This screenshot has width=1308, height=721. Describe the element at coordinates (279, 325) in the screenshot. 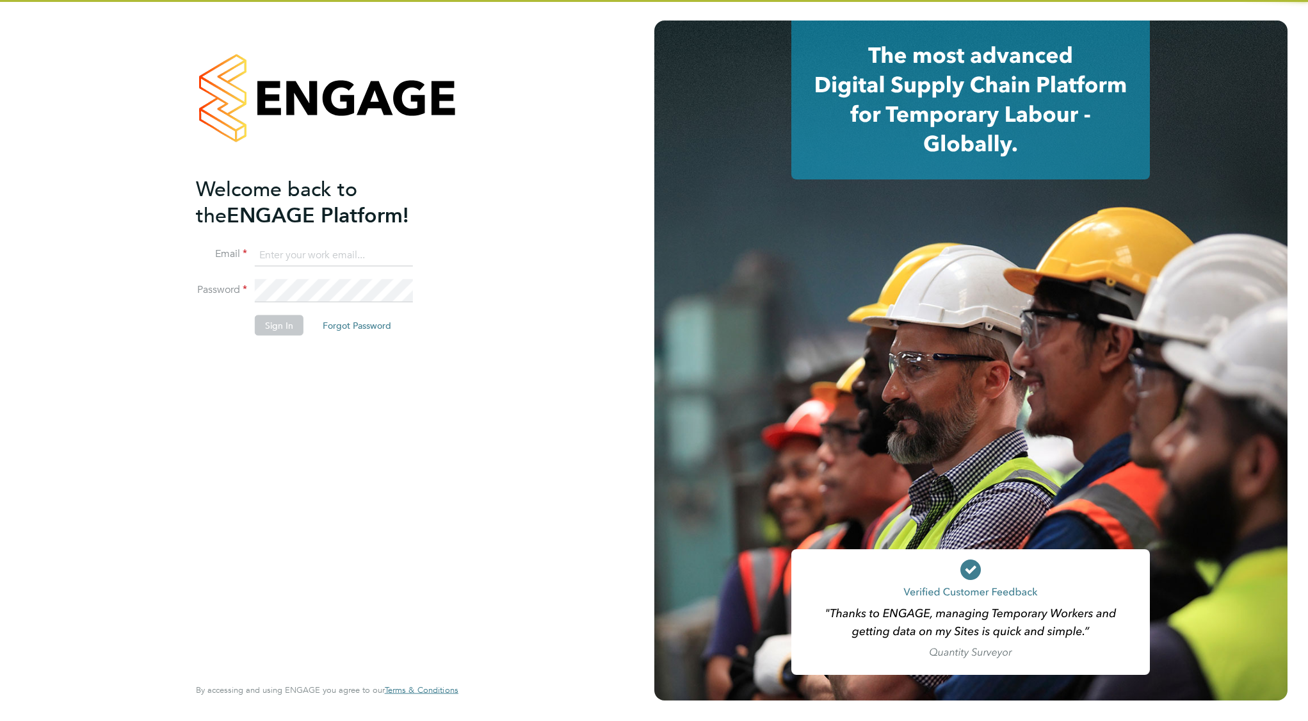

I see `button: Sign In` at that location.